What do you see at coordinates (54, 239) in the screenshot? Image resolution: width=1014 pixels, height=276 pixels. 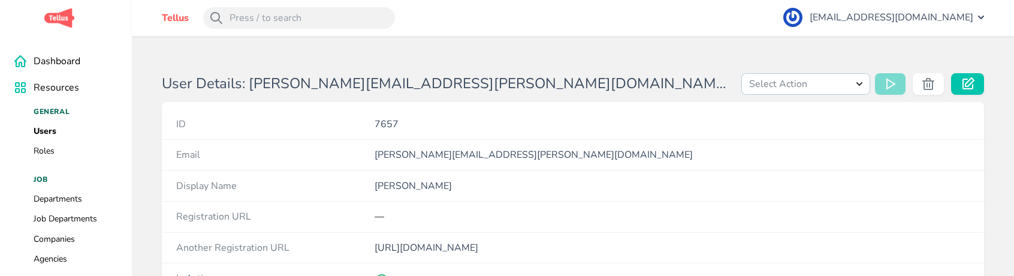 I see `a: Companies` at bounding box center [54, 239].